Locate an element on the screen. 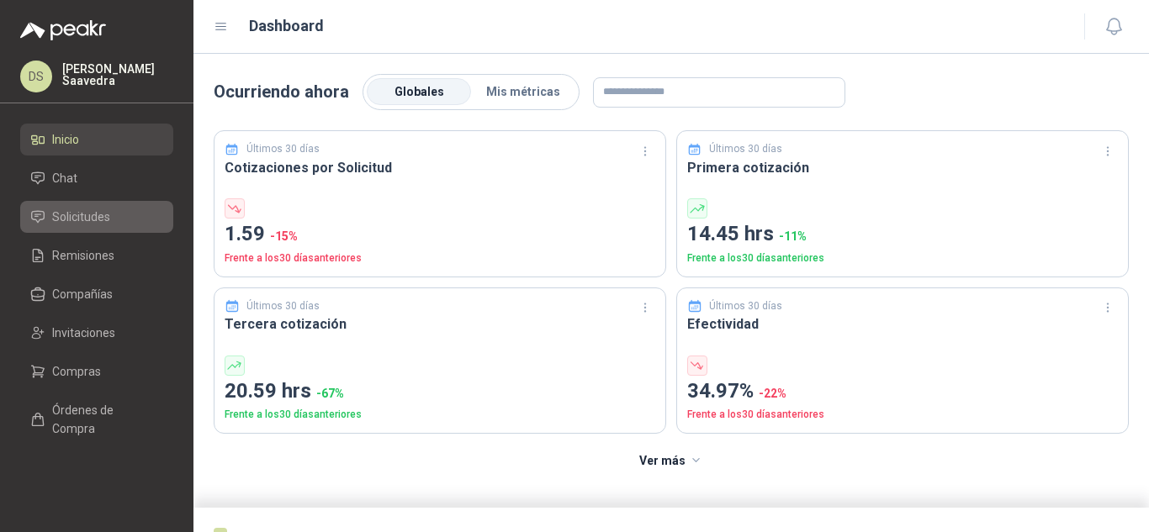  a: Remisiones is located at coordinates (97, 256).